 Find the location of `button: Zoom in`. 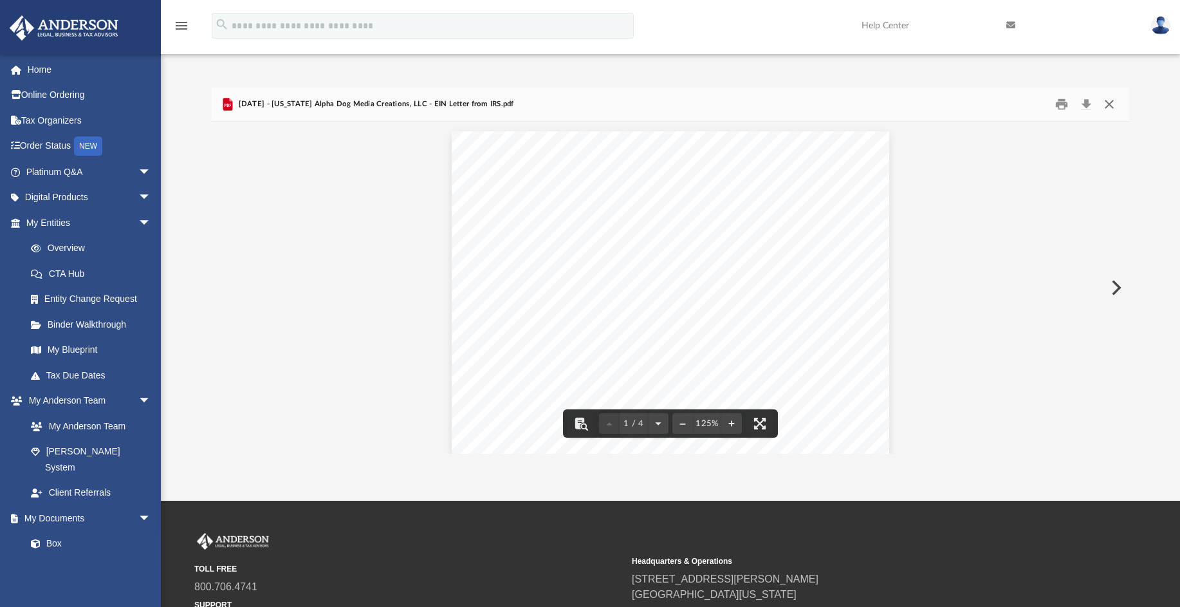

button: Zoom in is located at coordinates (732, 423).